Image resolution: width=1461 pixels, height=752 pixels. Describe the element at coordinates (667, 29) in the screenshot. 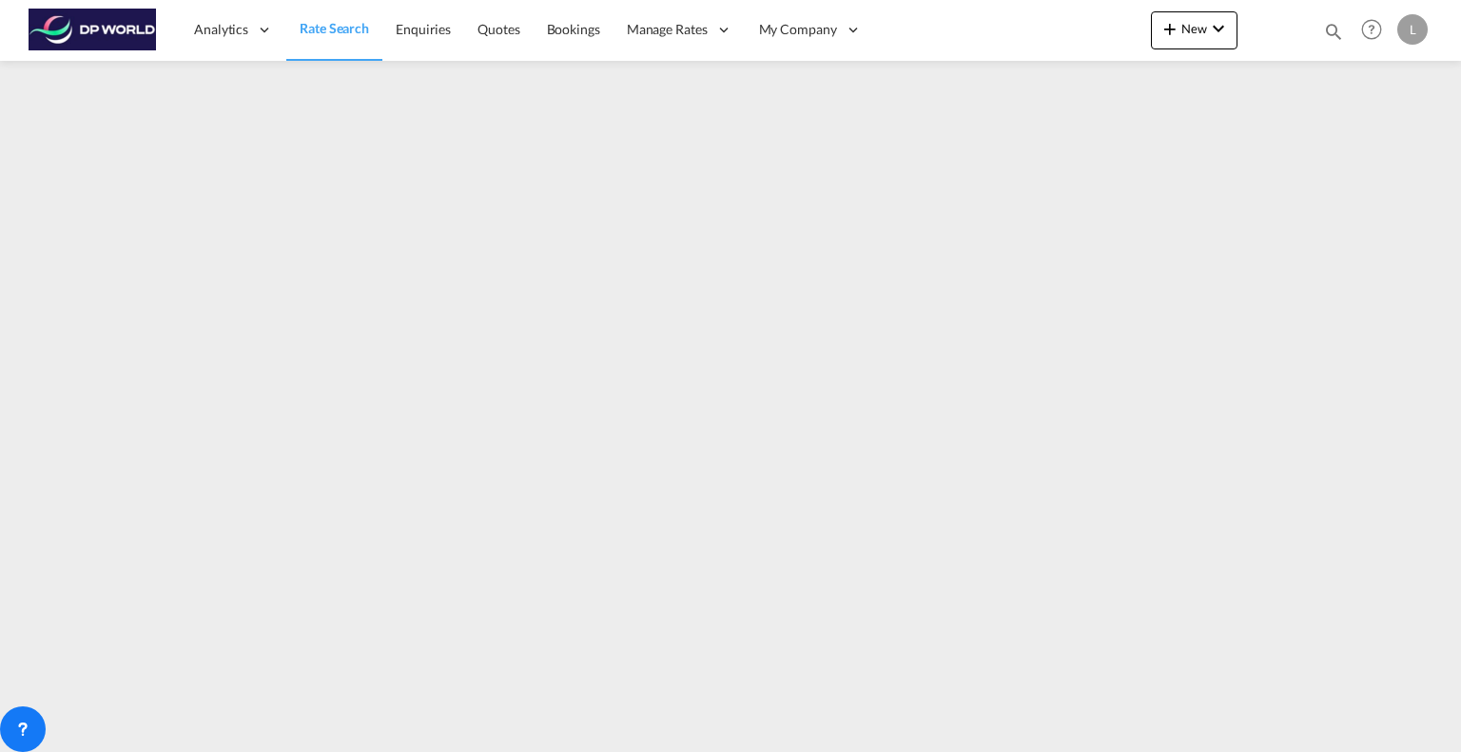

I see `span: Manage Rates` at that location.